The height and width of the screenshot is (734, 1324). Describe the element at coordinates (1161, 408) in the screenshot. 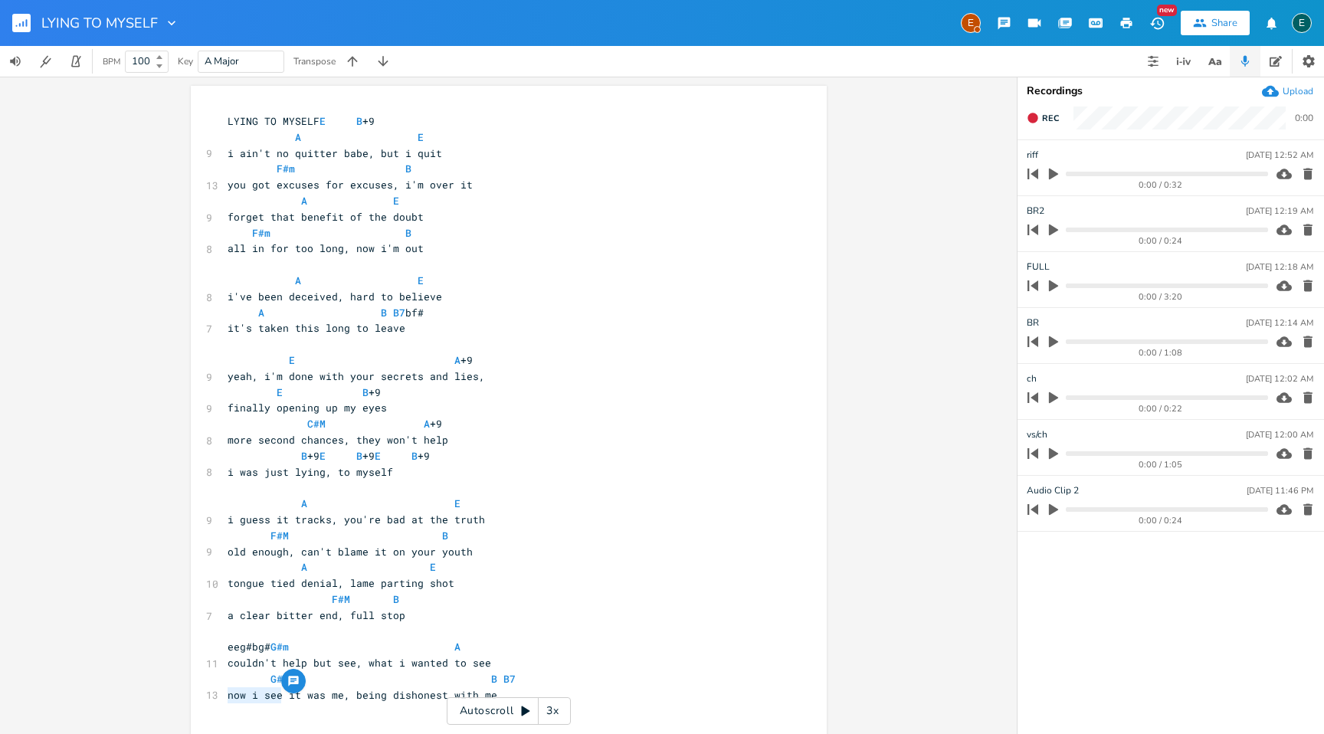

I see `div: 0:00 / 0:22` at that location.